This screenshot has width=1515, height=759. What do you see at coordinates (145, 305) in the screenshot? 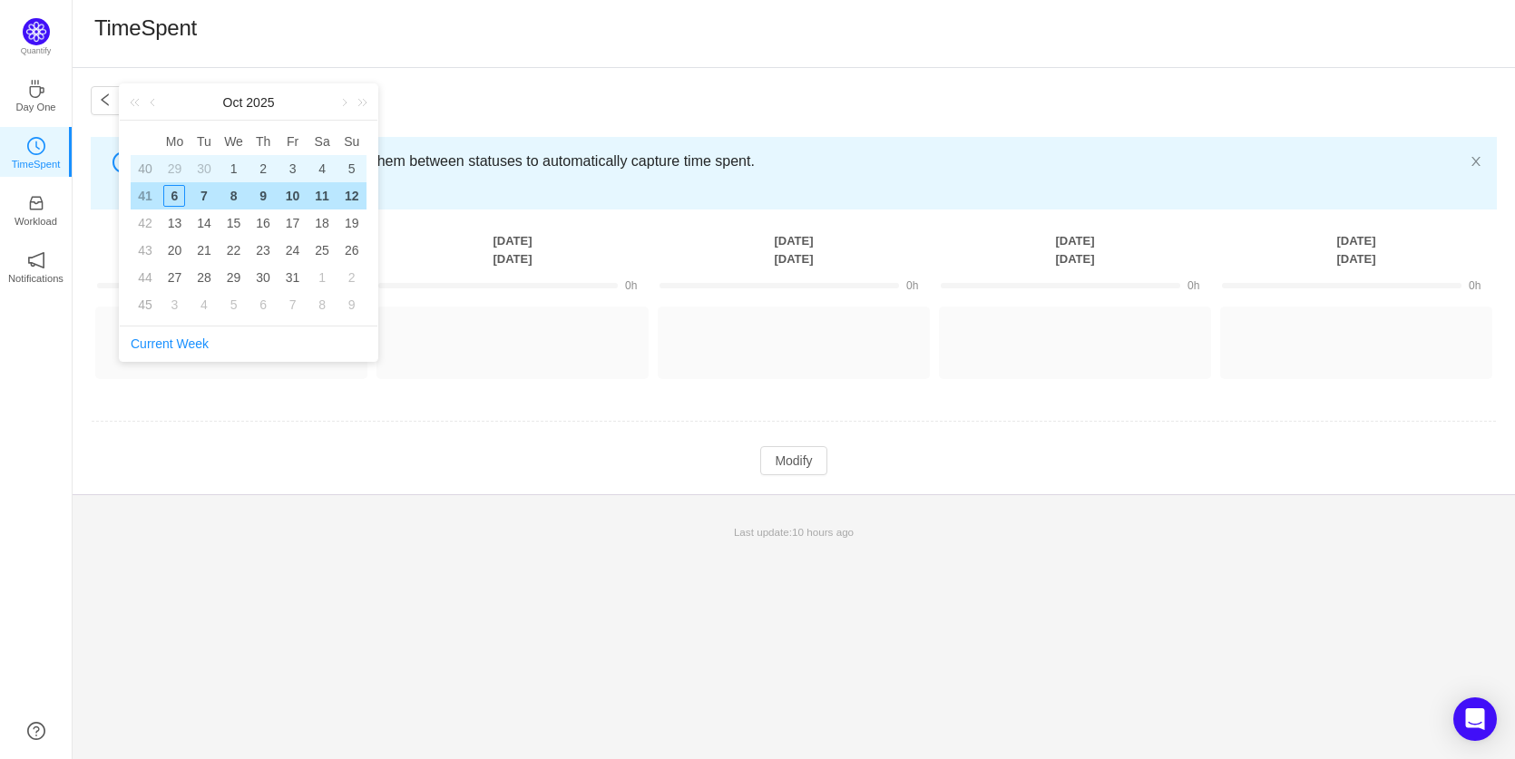
I see `td: 45` at bounding box center [145, 305].